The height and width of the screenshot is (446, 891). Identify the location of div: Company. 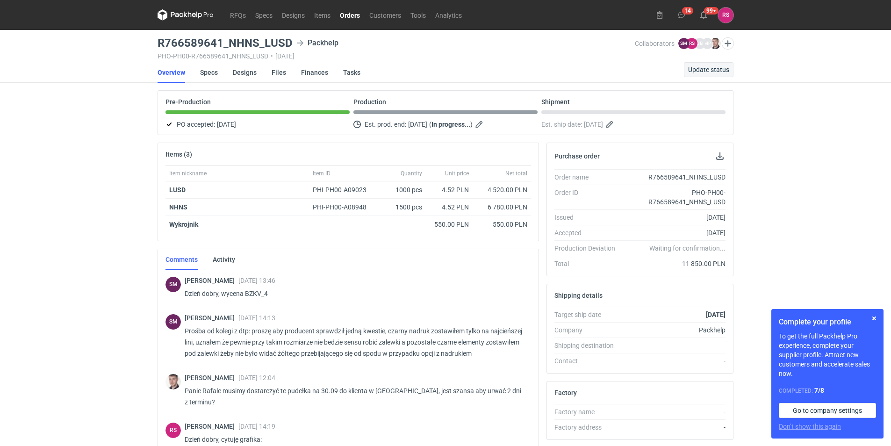
(589, 330).